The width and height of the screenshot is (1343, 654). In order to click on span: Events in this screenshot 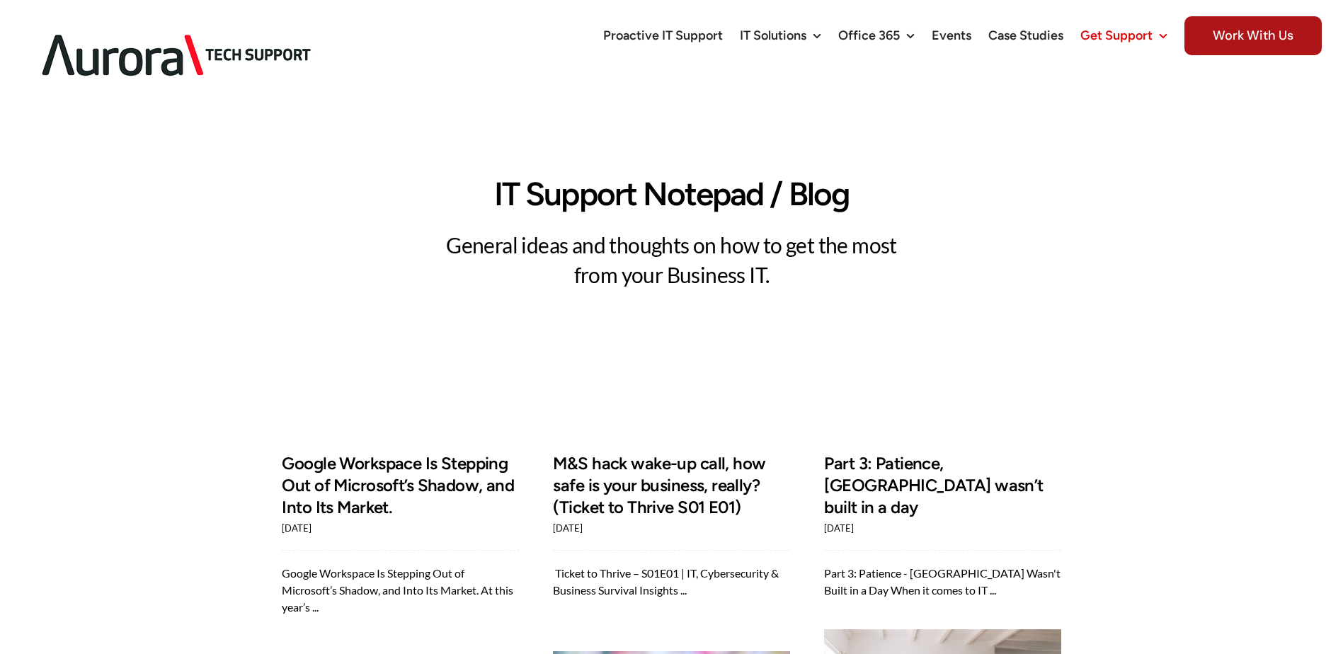, I will do `click(952, 35)`.